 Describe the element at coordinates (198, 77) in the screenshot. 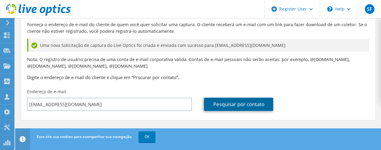

I see `h3: Digite o endereço de e-mail do cliente e clique em “Procurar por contato”.` at that location.